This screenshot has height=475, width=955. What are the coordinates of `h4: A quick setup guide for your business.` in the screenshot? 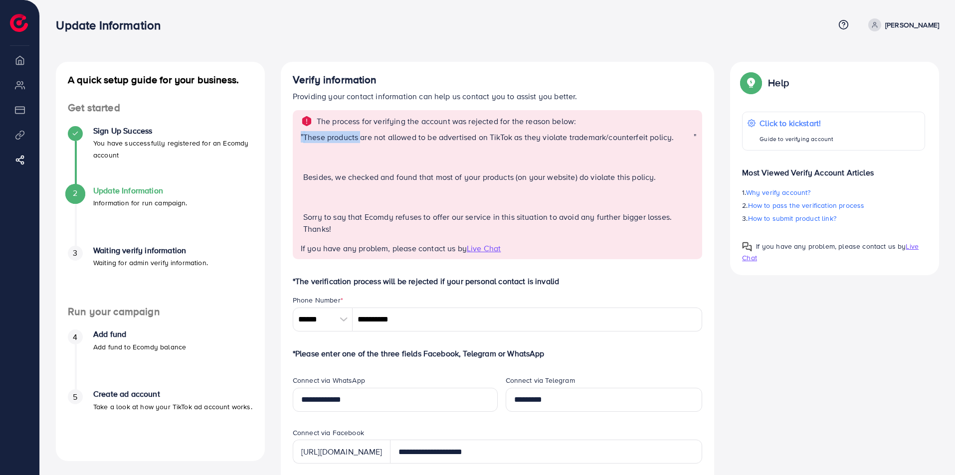 It's located at (160, 80).